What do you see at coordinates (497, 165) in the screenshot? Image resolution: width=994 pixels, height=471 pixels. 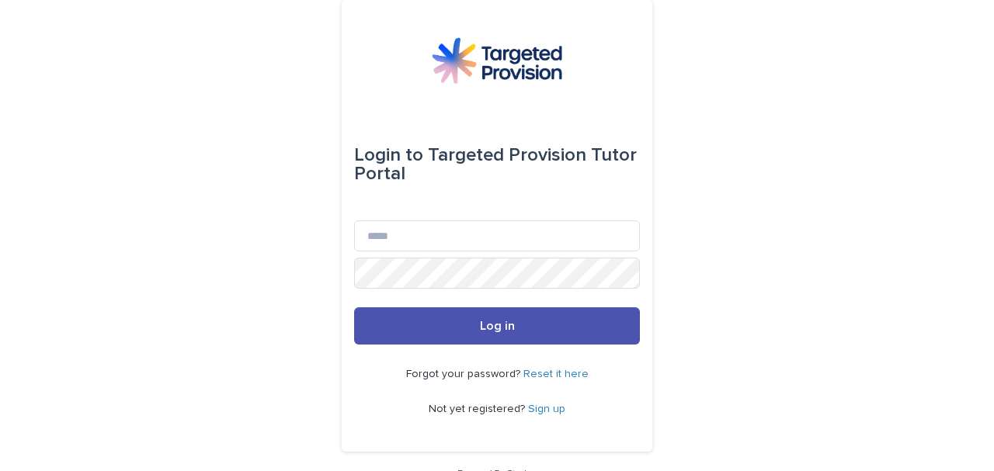 I see `div: Targeted Provision Tutor Portal` at bounding box center [497, 165].